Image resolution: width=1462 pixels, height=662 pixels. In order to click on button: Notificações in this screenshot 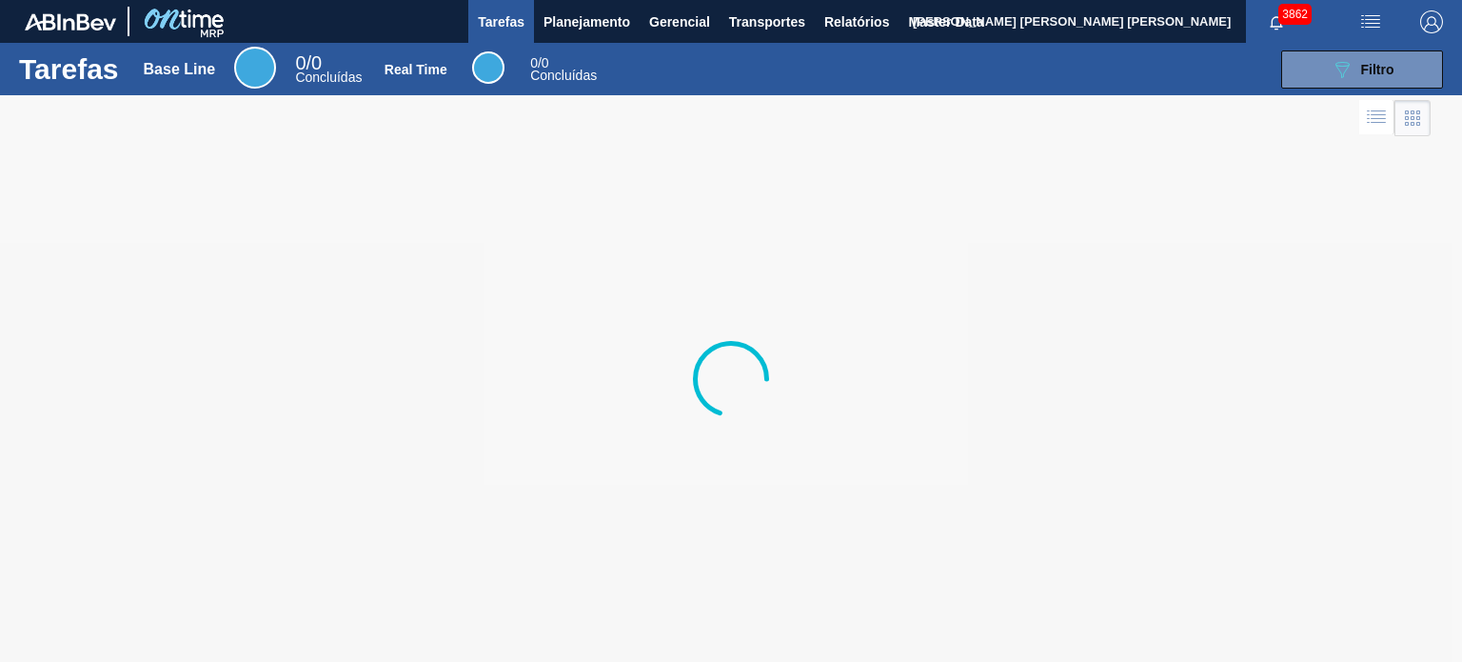, I will do `click(1277, 22)`.